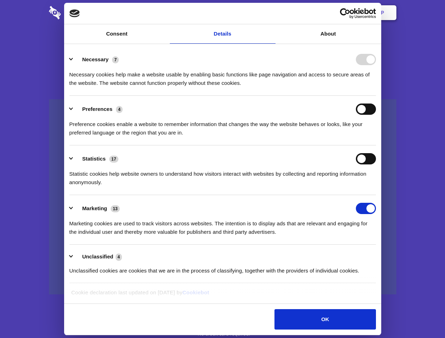 The image size is (445, 338). I want to click on button: Marketing (13), so click(97, 209).